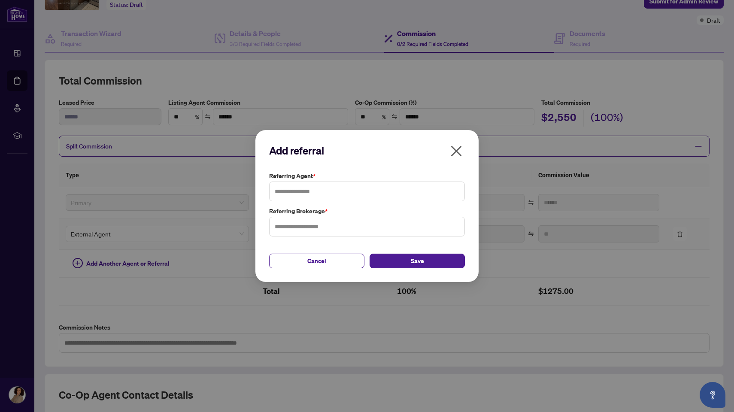  Describe the element at coordinates (317, 261) in the screenshot. I see `button: Cancel` at that location.